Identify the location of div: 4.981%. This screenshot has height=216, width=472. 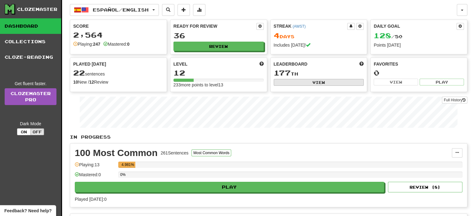
(128, 164).